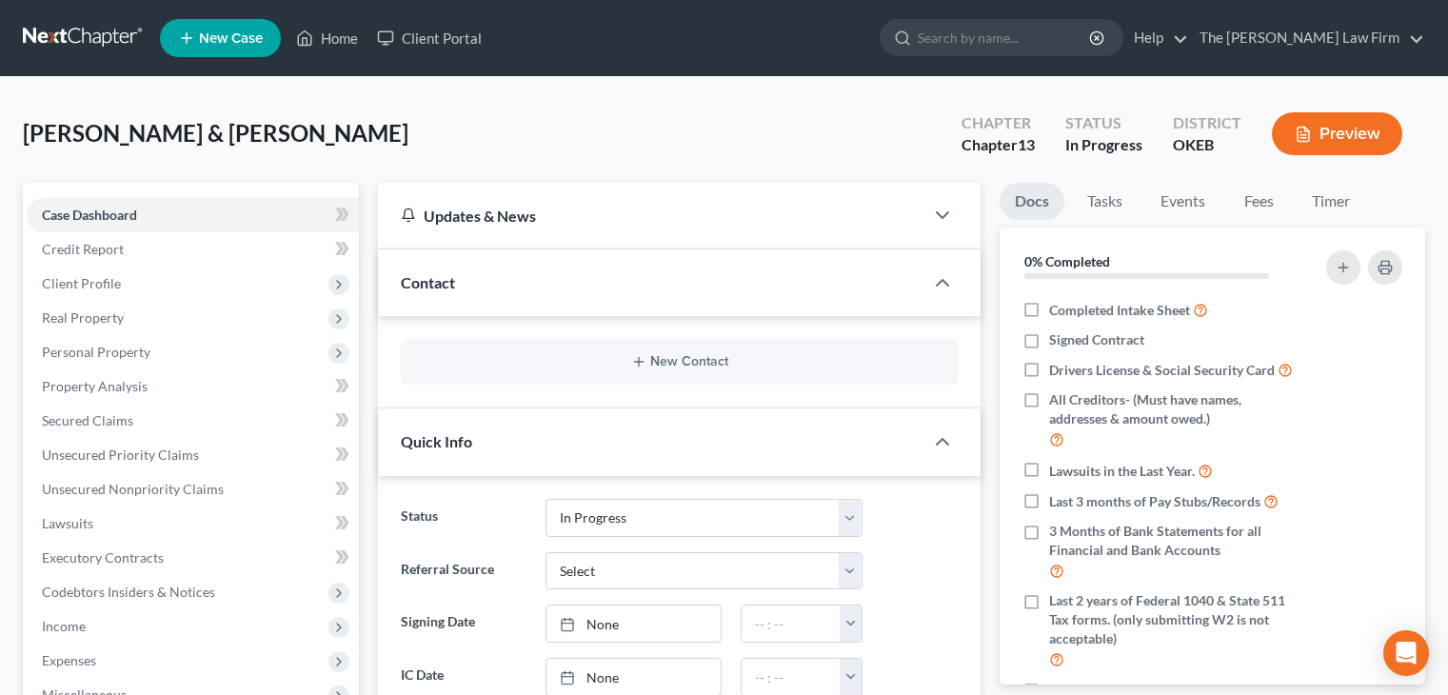 Image resolution: width=1448 pixels, height=695 pixels. I want to click on span: Drivers License & Social Security Card, so click(1161, 370).